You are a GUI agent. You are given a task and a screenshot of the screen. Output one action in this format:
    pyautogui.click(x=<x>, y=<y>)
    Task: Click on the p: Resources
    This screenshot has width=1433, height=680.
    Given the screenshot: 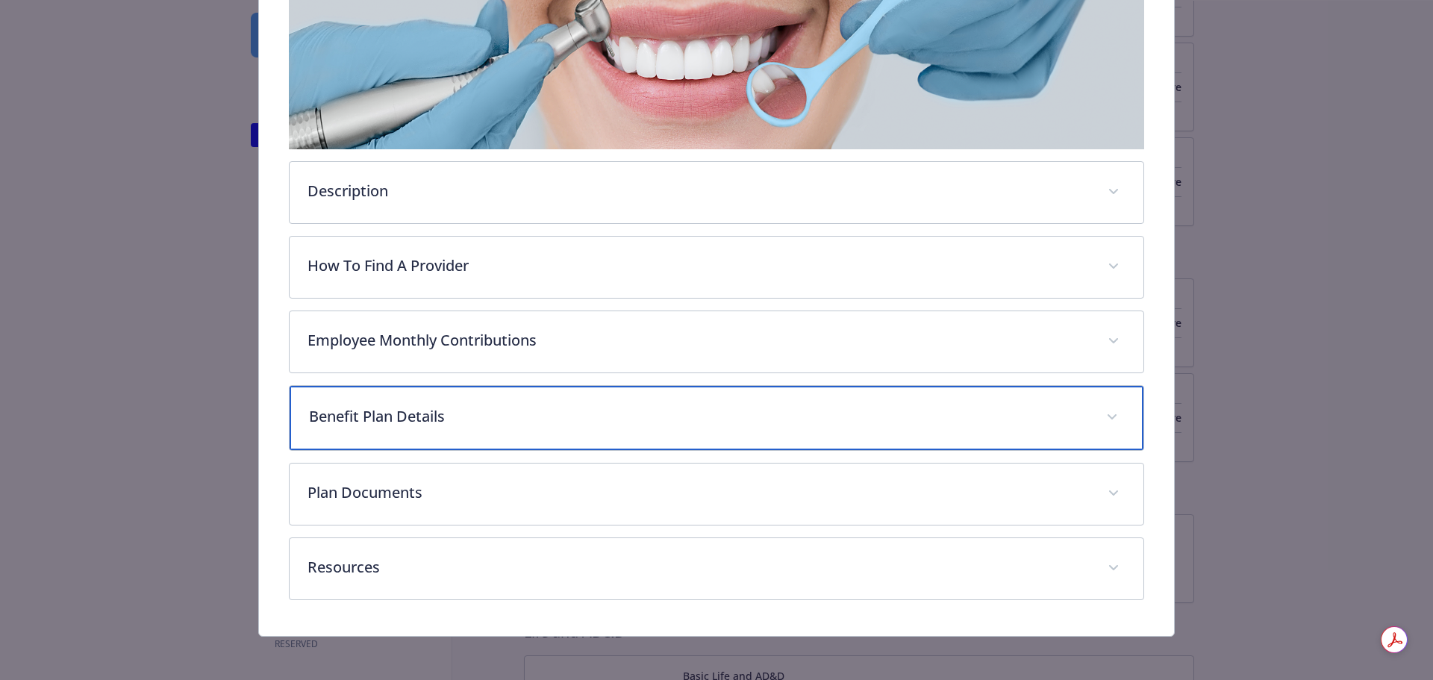 What is the action you would take?
    pyautogui.click(x=698, y=567)
    